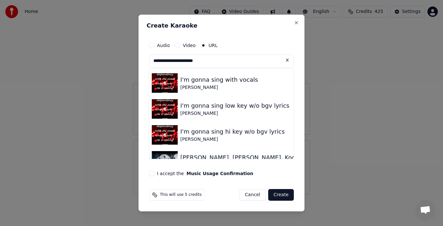 The height and width of the screenshot is (226, 443). I want to click on label: Video, so click(189, 45).